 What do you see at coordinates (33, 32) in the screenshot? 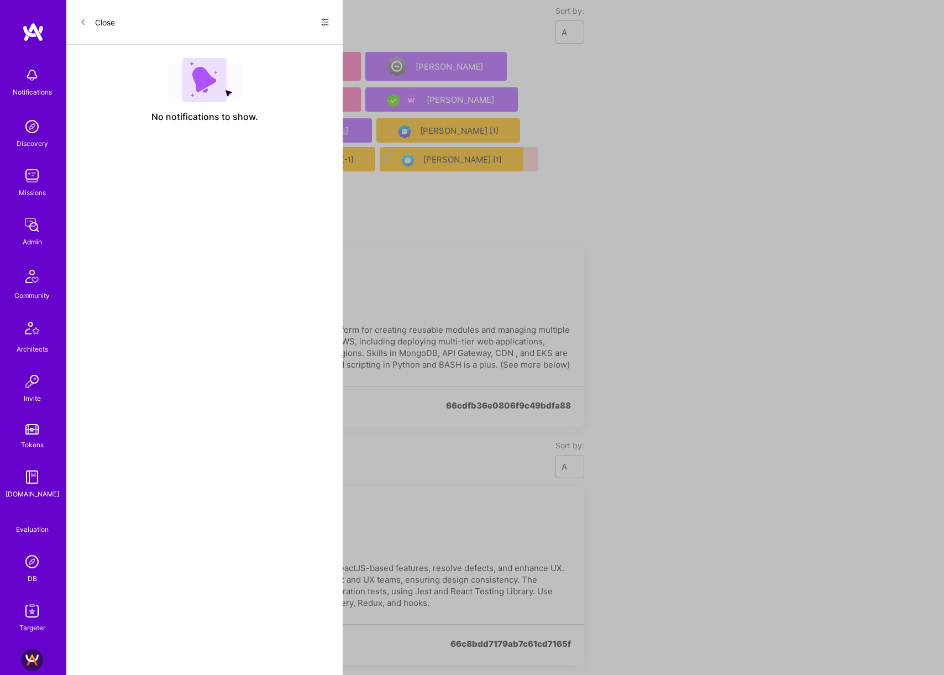
I see `img: logo` at bounding box center [33, 32].